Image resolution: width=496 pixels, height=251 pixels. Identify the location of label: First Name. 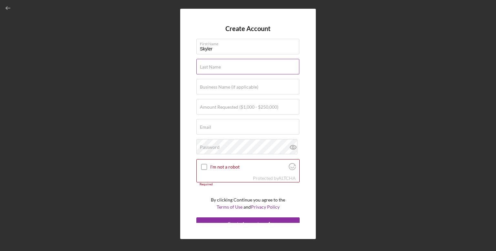
(250, 43).